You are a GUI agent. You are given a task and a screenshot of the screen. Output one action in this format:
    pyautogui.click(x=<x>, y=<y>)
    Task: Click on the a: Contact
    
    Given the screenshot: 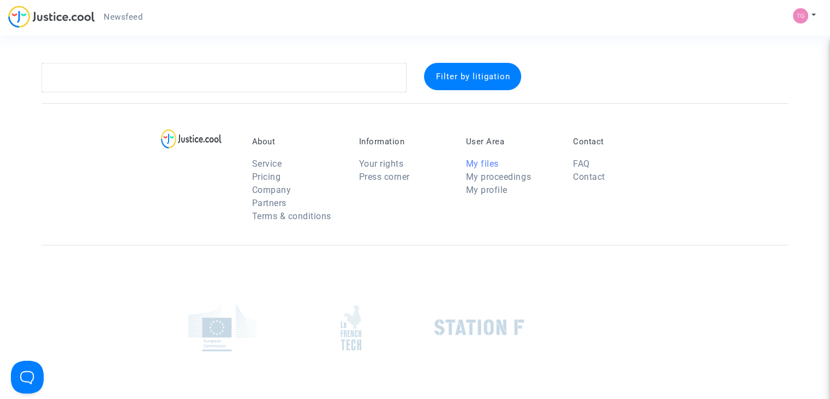 What is the action you would take?
    pyautogui.click(x=589, y=176)
    